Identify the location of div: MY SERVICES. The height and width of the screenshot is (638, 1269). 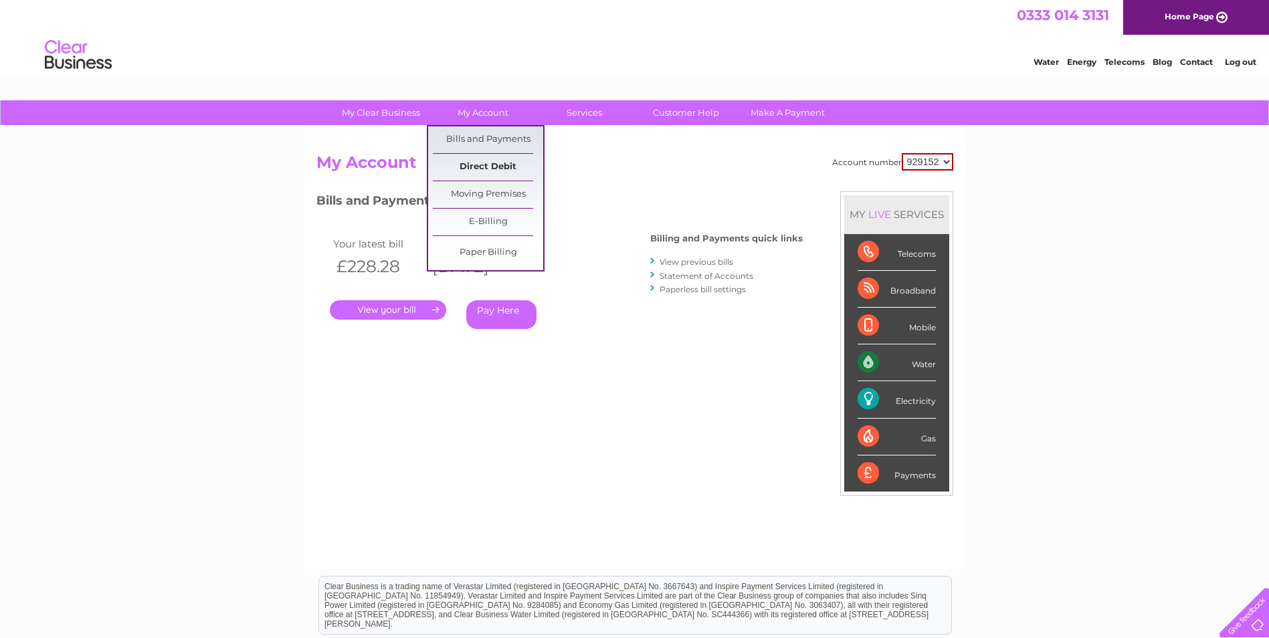
(896, 214).